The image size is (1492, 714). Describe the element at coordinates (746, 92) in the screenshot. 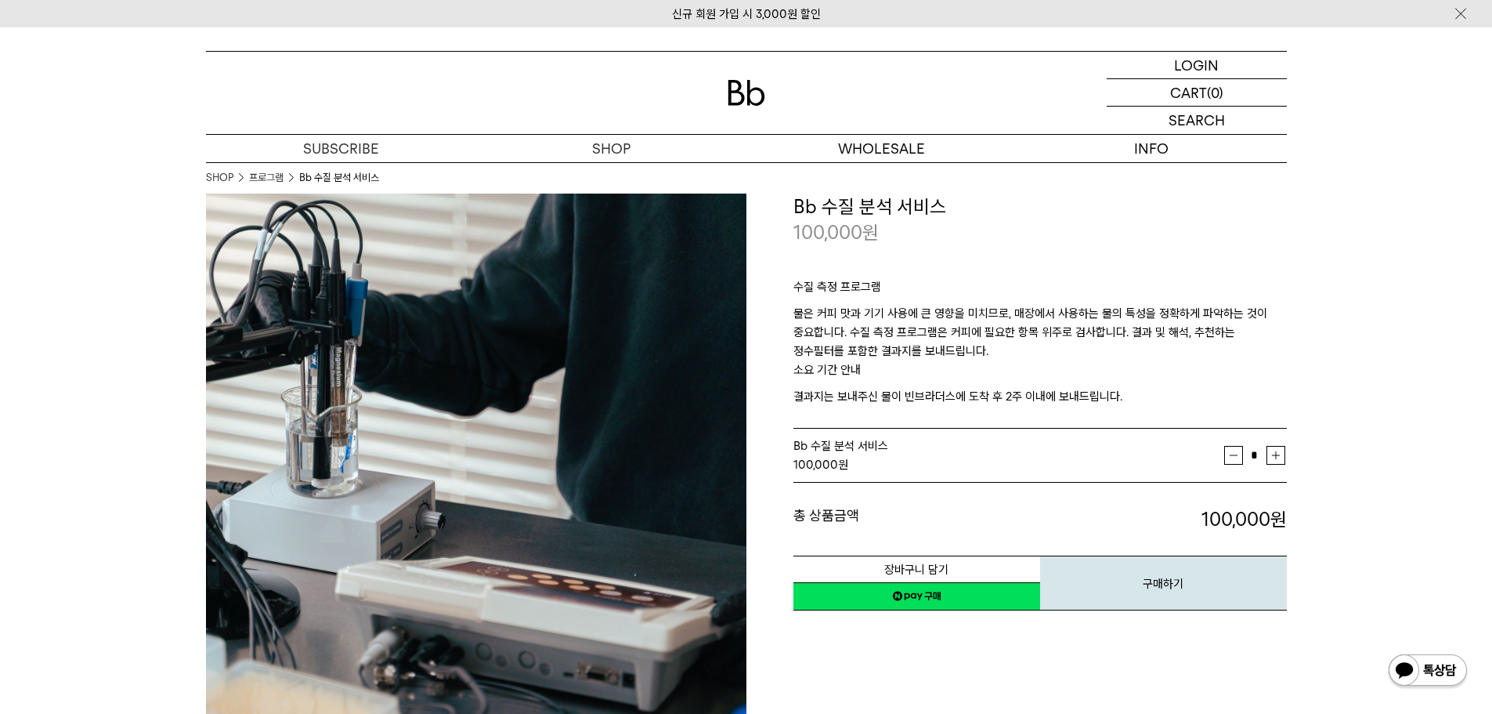

I see `img: 로고` at that location.